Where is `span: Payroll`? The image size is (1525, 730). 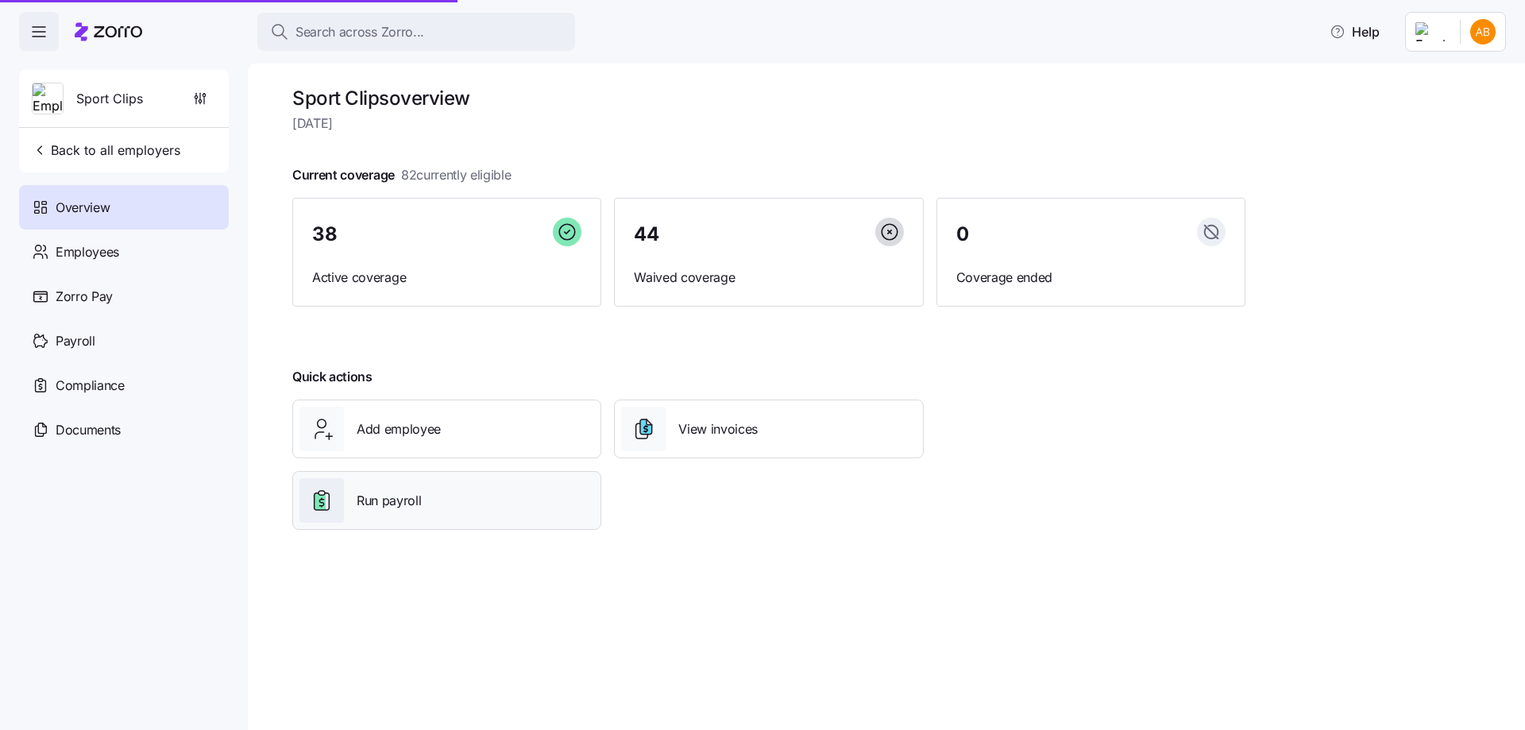 span: Payroll is located at coordinates (75, 341).